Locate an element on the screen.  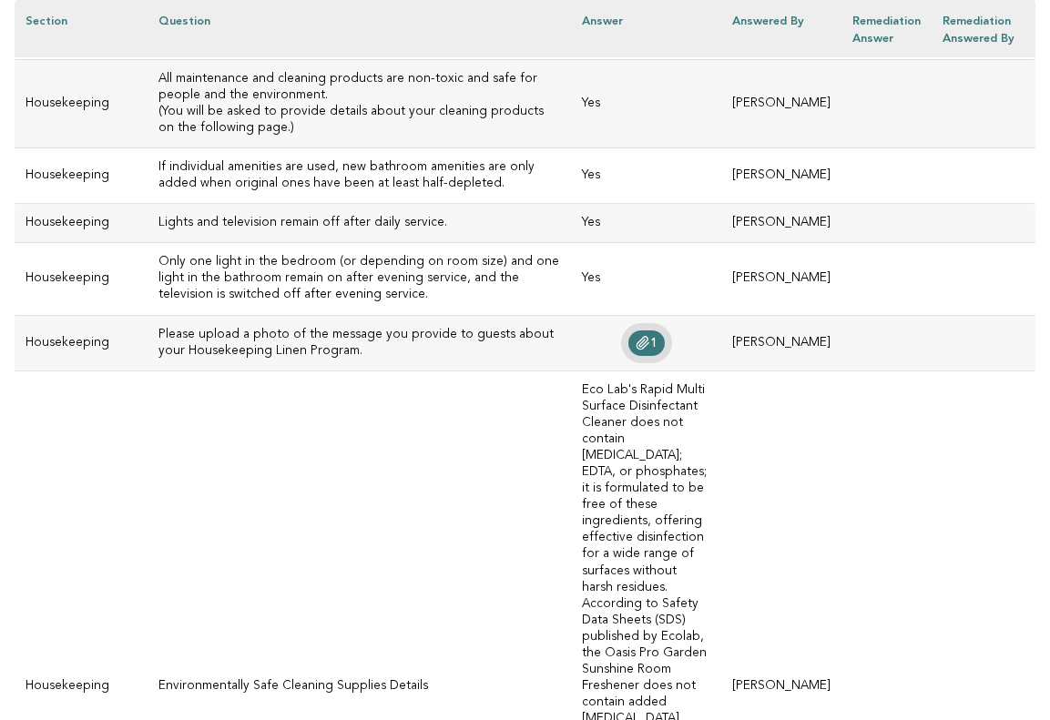
h3: All maintenance and cleaning products are non-toxic and safe for people and the environment. is located at coordinates (359, 87).